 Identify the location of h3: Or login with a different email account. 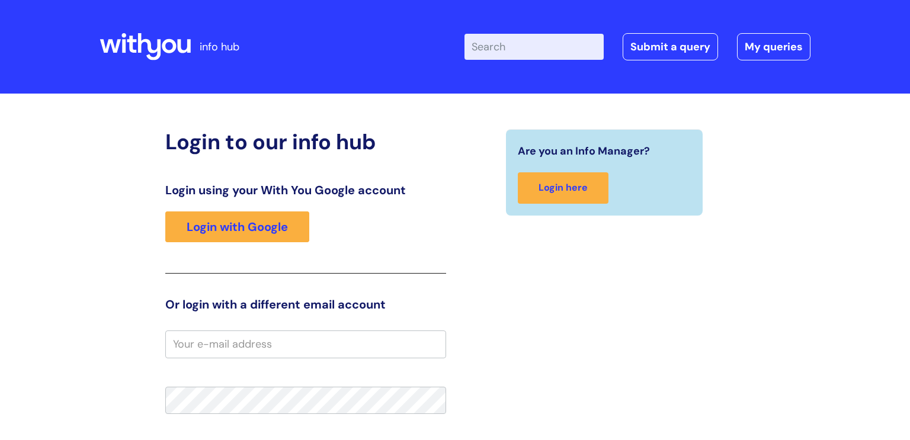
(306, 305).